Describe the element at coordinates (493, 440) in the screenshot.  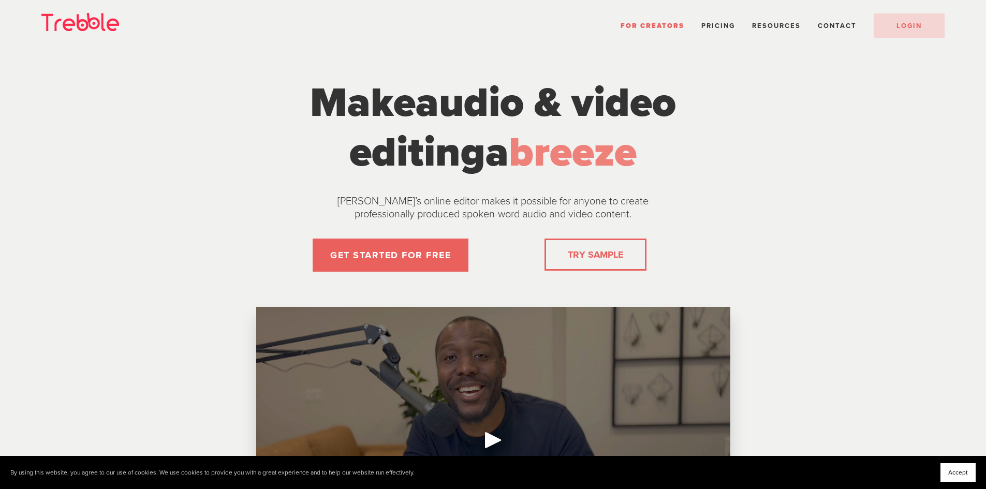
I see `div: Play` at that location.